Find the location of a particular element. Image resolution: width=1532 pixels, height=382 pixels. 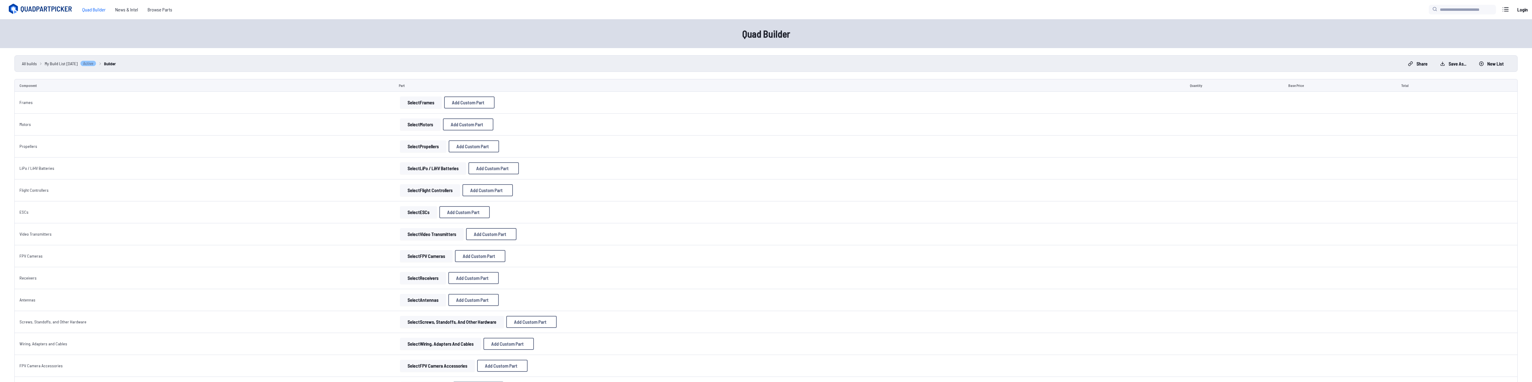

a: Antennas is located at coordinates (27, 299).